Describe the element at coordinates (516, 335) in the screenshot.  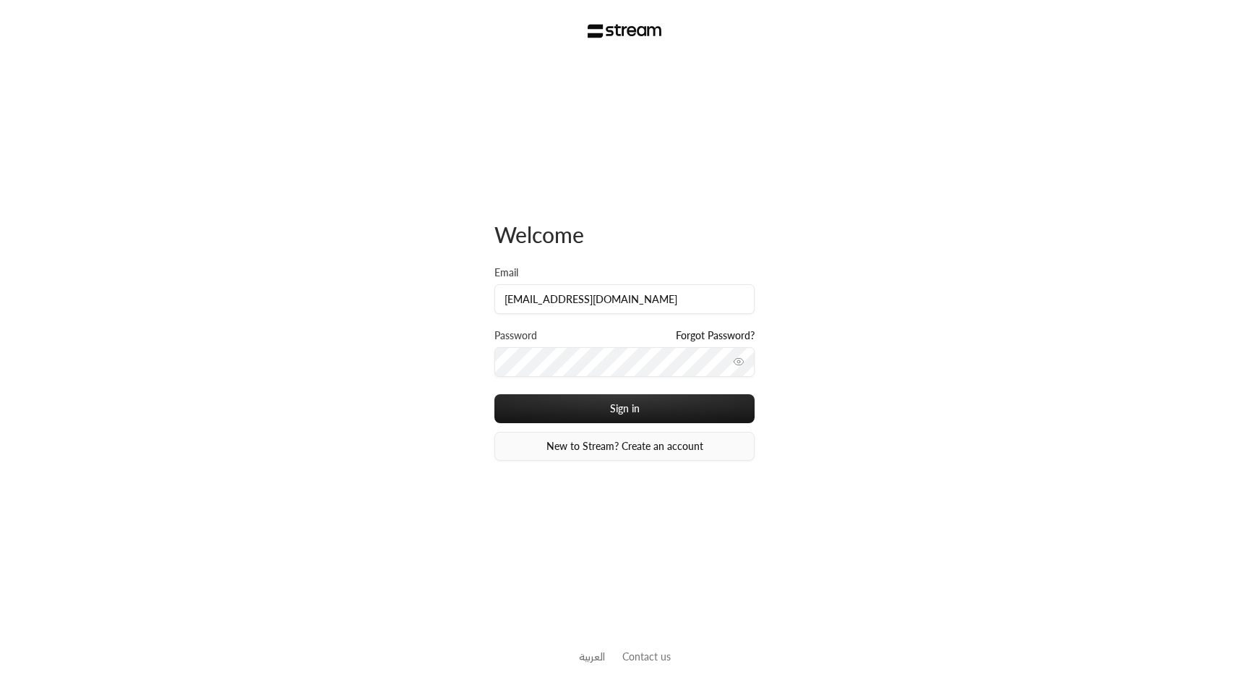
I see `label: Password` at that location.